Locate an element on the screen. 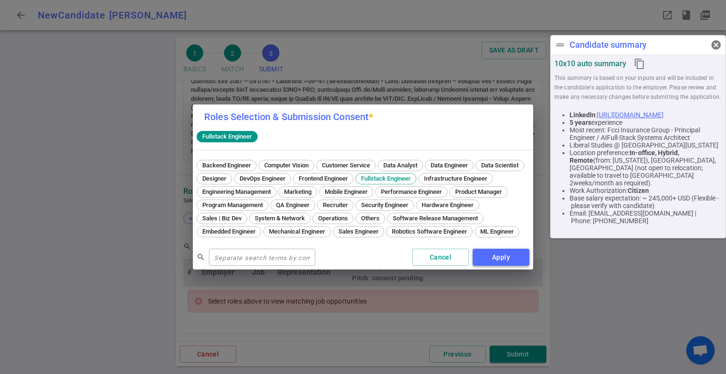  span: Data Analyst is located at coordinates (400, 165).